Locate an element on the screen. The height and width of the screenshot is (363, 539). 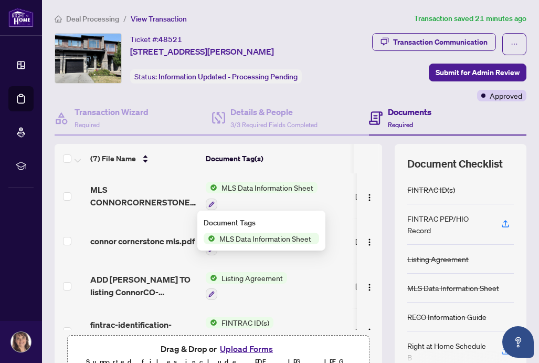
span: Information Updated - Processing Pending is located at coordinates (228, 77).